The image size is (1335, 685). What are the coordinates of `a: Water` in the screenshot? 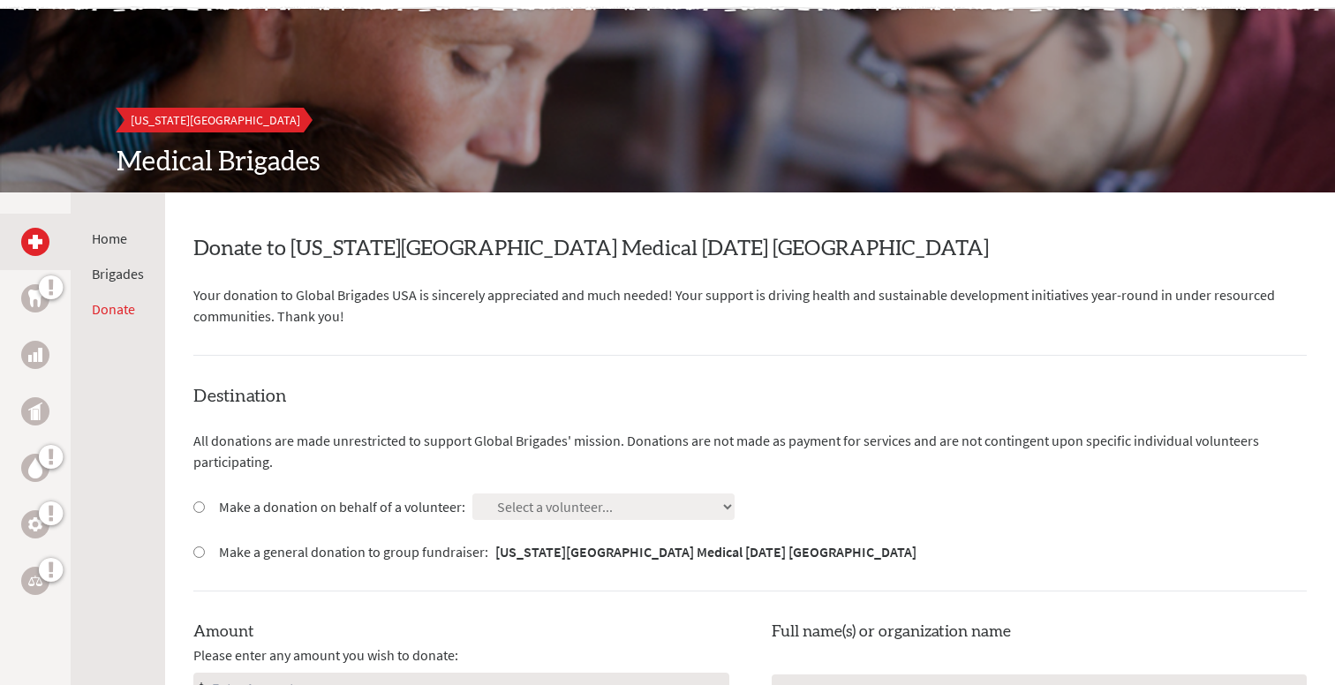 It's located at (35, 468).